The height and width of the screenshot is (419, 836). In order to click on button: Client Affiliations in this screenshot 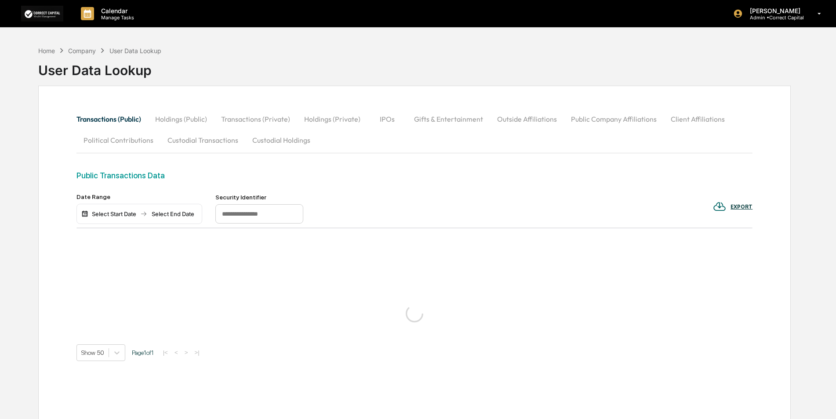, I will do `click(697, 119)`.